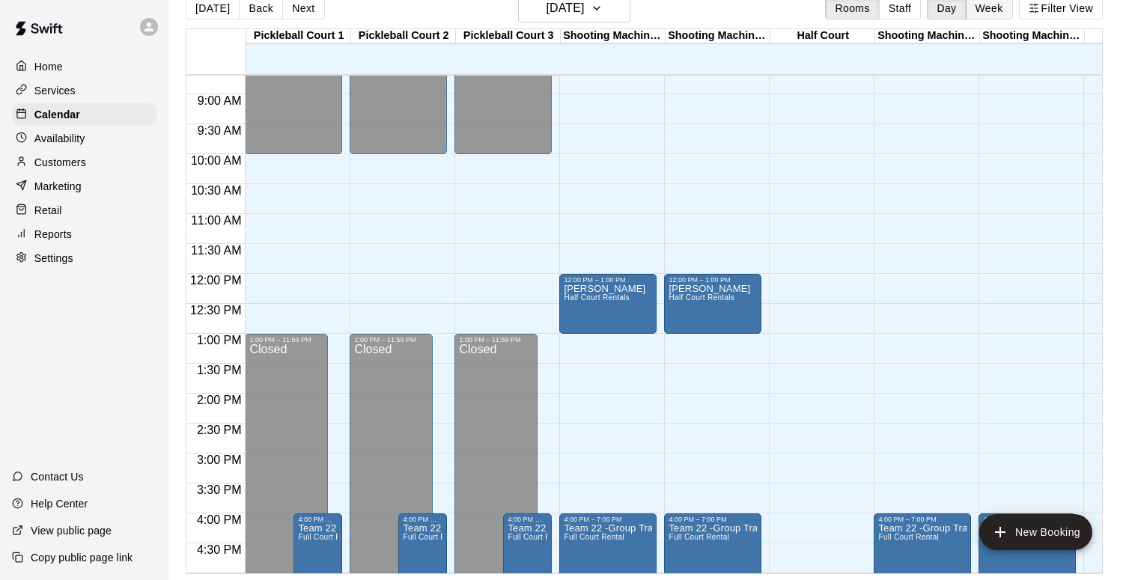 This screenshot has width=1132, height=580. I want to click on a: Marketing, so click(84, 186).